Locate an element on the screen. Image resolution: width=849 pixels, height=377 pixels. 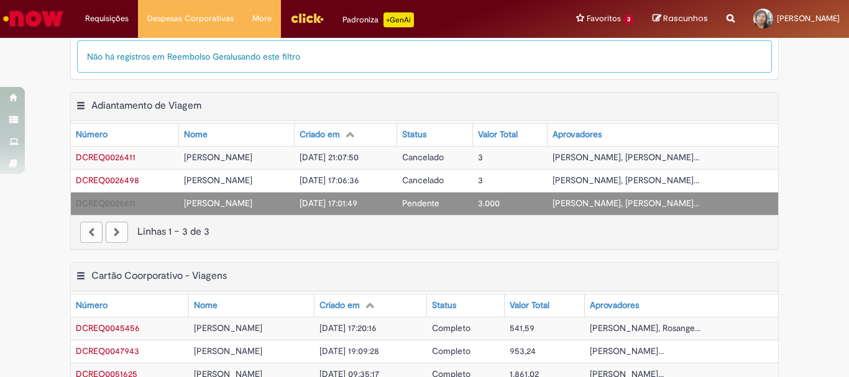
span: Despesas Corporativas is located at coordinates (190, 19).